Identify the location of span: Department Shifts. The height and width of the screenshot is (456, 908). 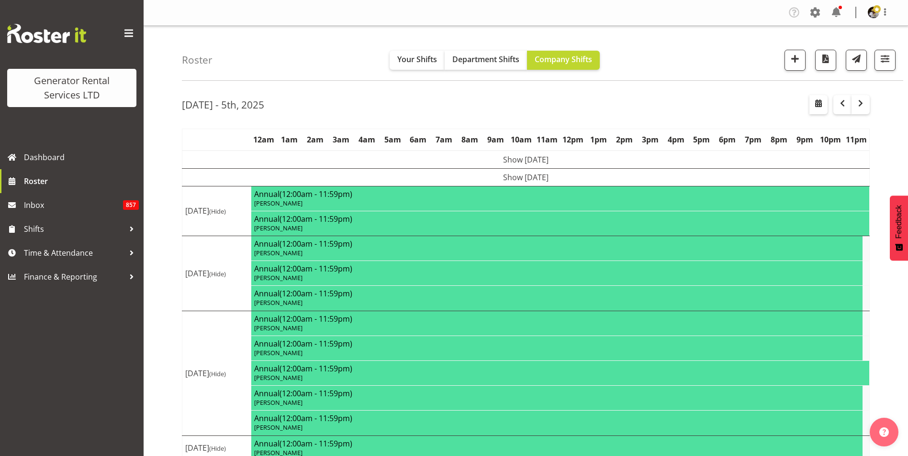
(486, 59).